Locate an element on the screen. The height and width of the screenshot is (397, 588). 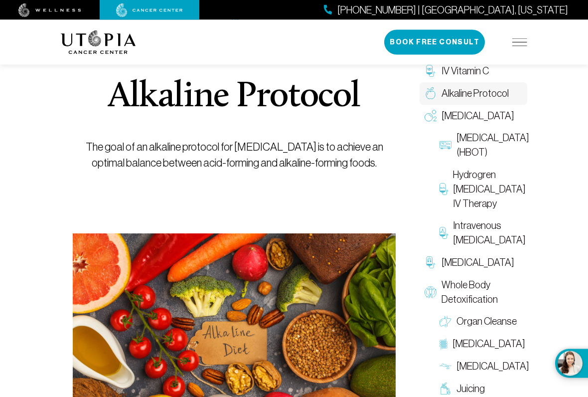
button: Book Free Consult is located at coordinates (434, 42).